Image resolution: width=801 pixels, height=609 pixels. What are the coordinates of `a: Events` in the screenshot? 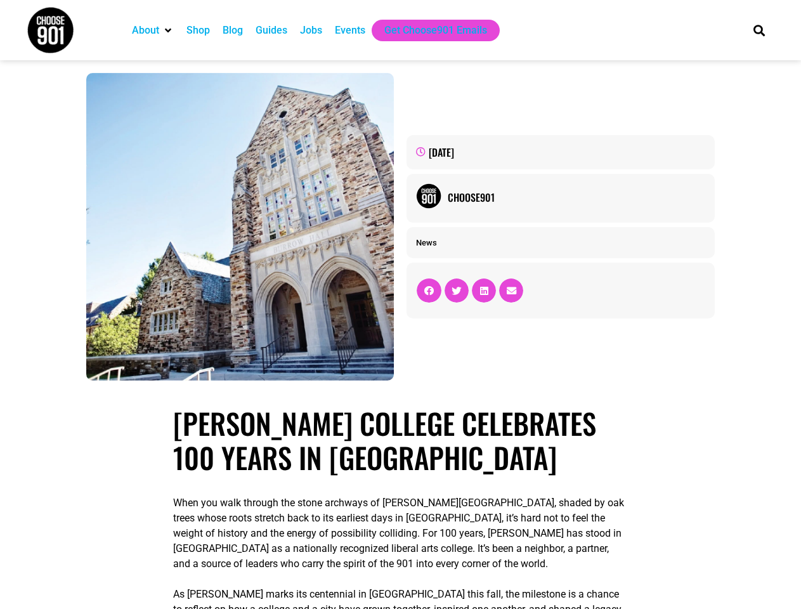 It's located at (350, 30).